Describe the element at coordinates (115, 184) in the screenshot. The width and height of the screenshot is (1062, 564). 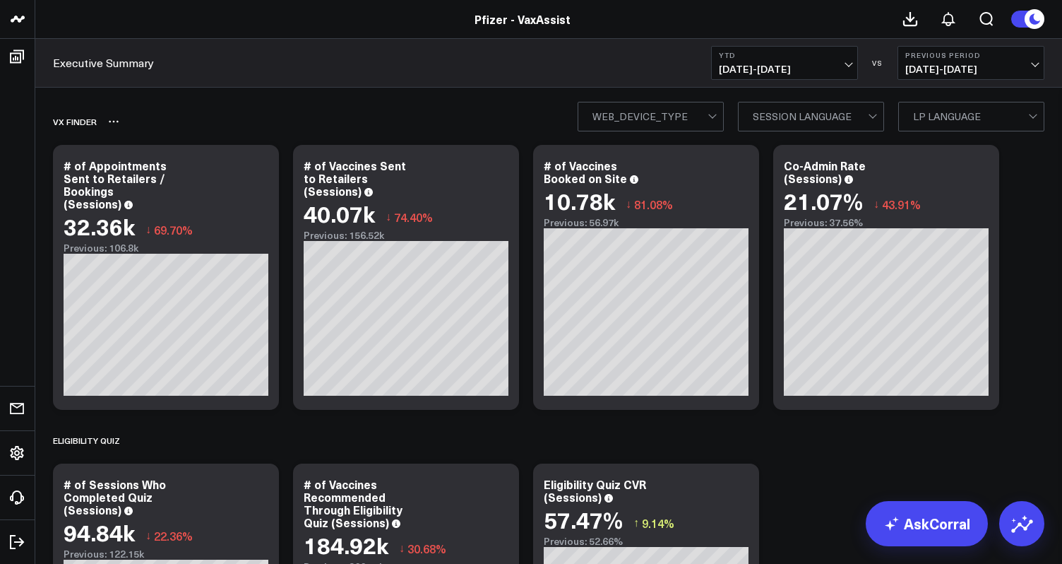
I see `div: # of Appointments Sent to Retailers / Bookings (Sessions)` at that location.